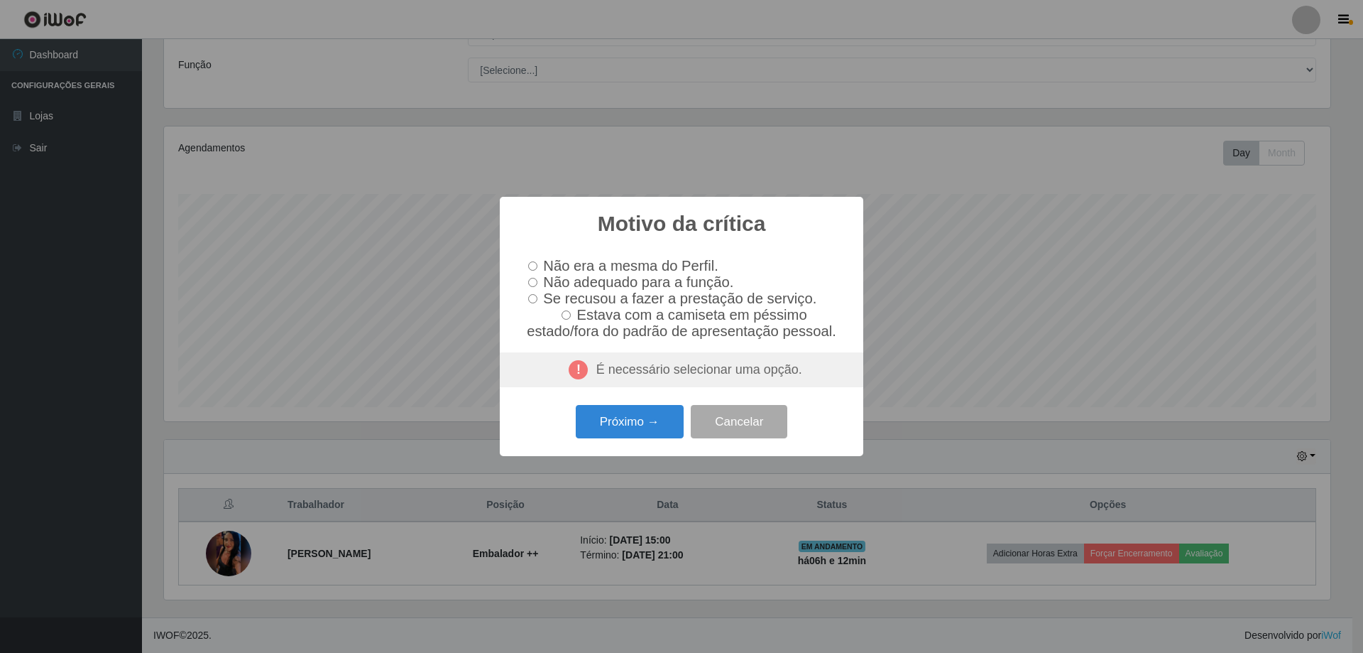 The height and width of the screenshot is (653, 1363). Describe the element at coordinates (682, 224) in the screenshot. I see `h2: Motivo da crítica` at that location.